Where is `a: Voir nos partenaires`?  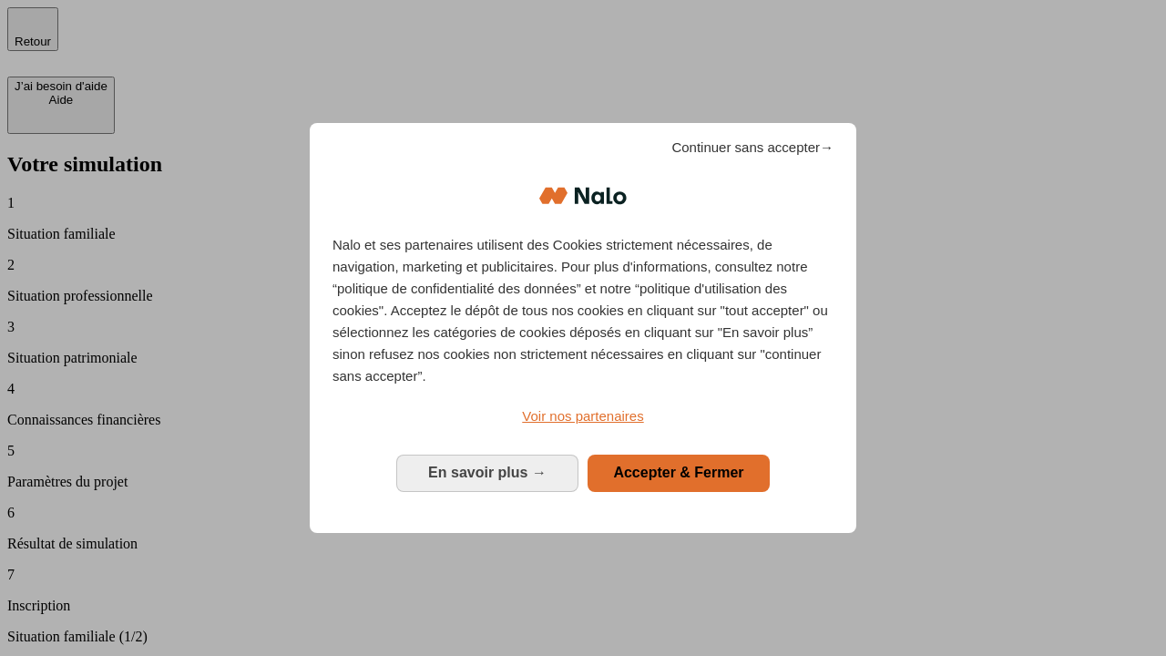
a: Voir nos partenaires is located at coordinates (583, 416).